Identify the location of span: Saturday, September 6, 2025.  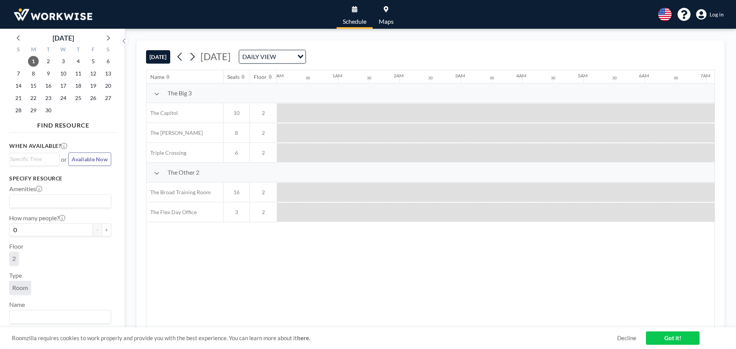
(108, 61).